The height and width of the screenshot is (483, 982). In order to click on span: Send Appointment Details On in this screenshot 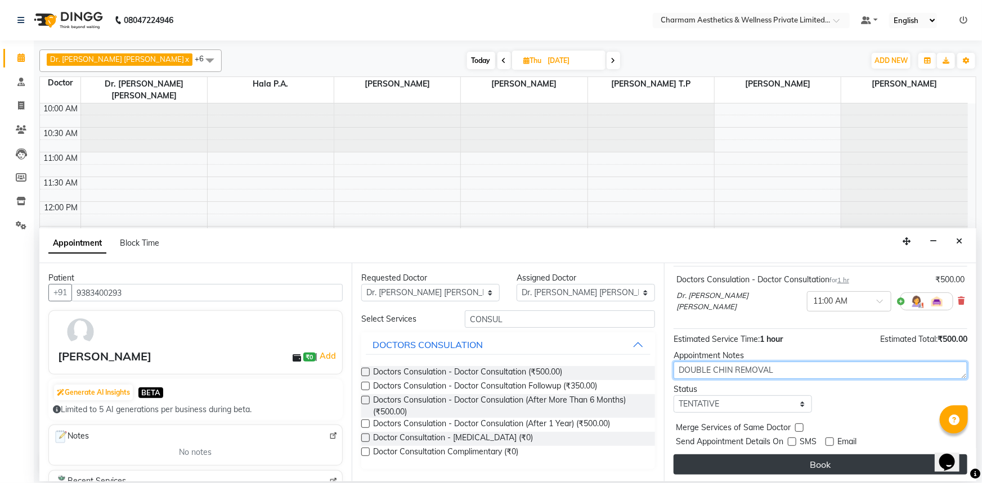, I will do `click(729, 443)`.